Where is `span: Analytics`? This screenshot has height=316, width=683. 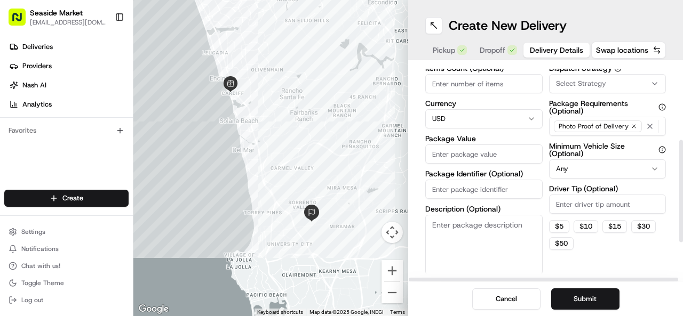
span: Analytics is located at coordinates (37, 105).